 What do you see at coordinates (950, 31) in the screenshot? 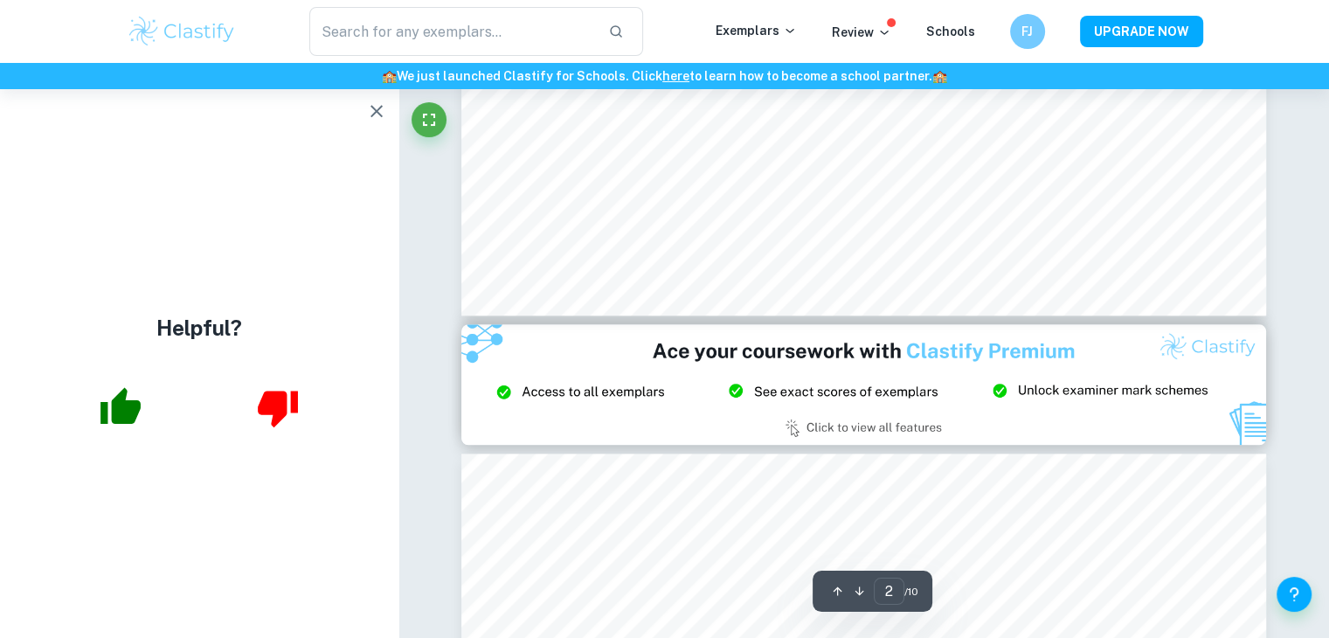
I see `a: Schools` at bounding box center [950, 31].